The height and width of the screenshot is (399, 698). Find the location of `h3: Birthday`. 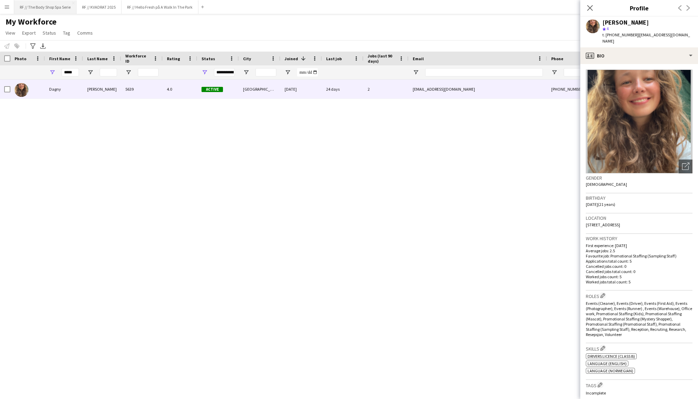

h3: Birthday is located at coordinates (639, 198).